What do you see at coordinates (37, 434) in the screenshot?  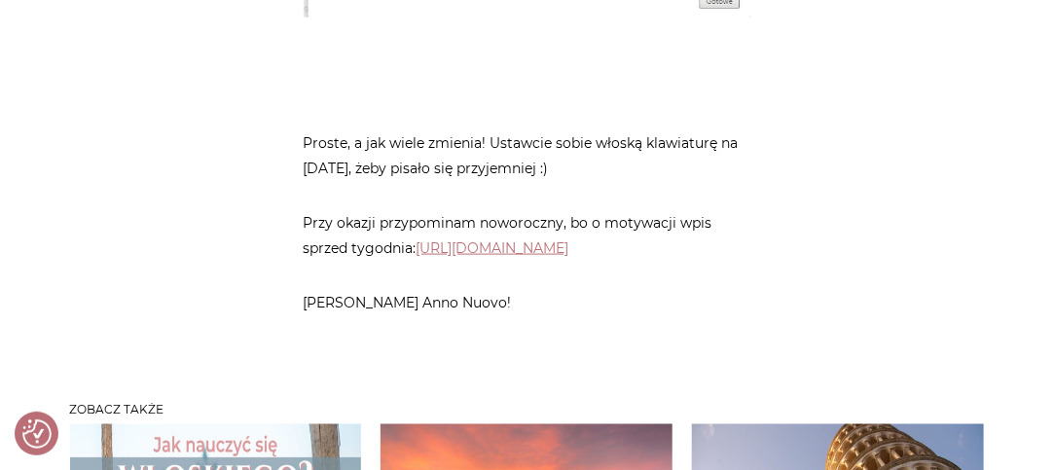 I see `button: Preferencje co do zgód` at bounding box center [37, 434].